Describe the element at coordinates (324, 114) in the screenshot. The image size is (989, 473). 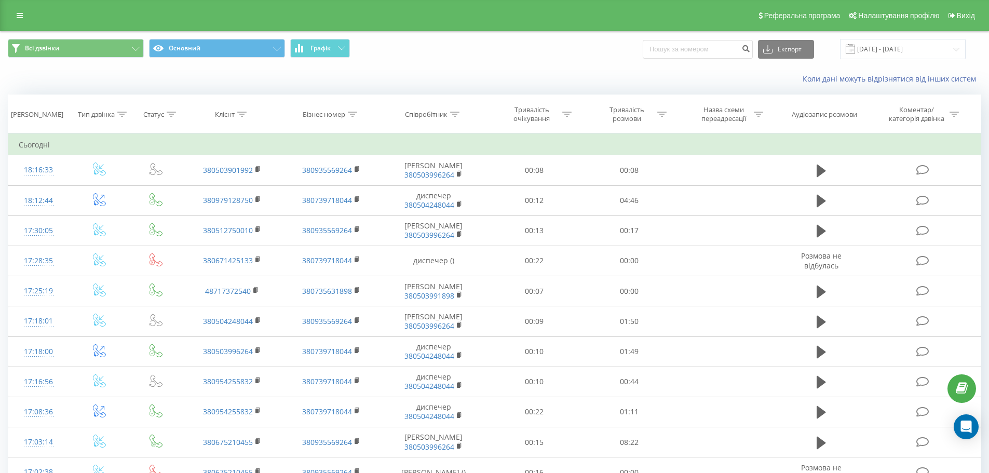
I see `div: Бізнес номер` at that location.